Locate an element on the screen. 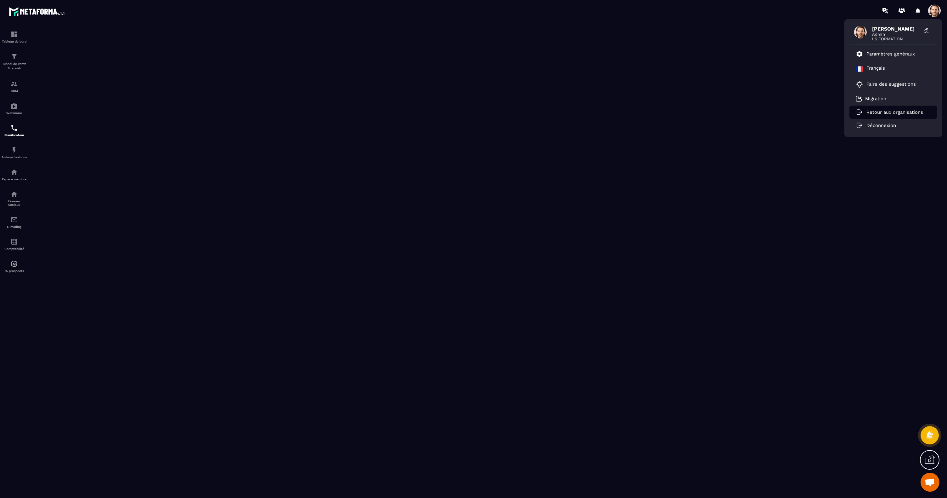 The width and height of the screenshot is (947, 498). span: Admin is located at coordinates (896, 34).